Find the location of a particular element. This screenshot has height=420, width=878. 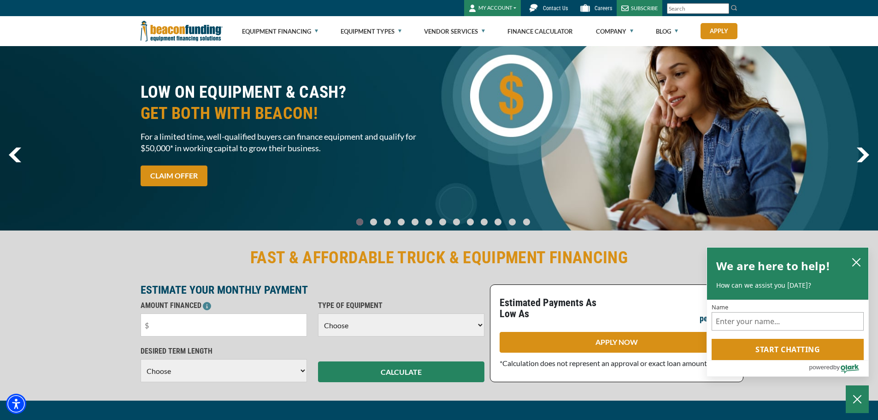

img: Left Navigator is located at coordinates (15, 155).